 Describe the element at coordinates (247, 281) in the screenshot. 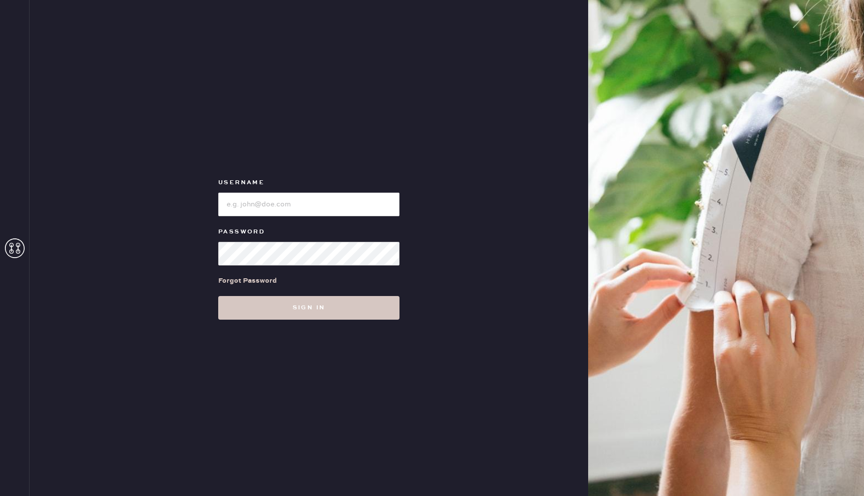

I see `a: Forgot Password` at that location.